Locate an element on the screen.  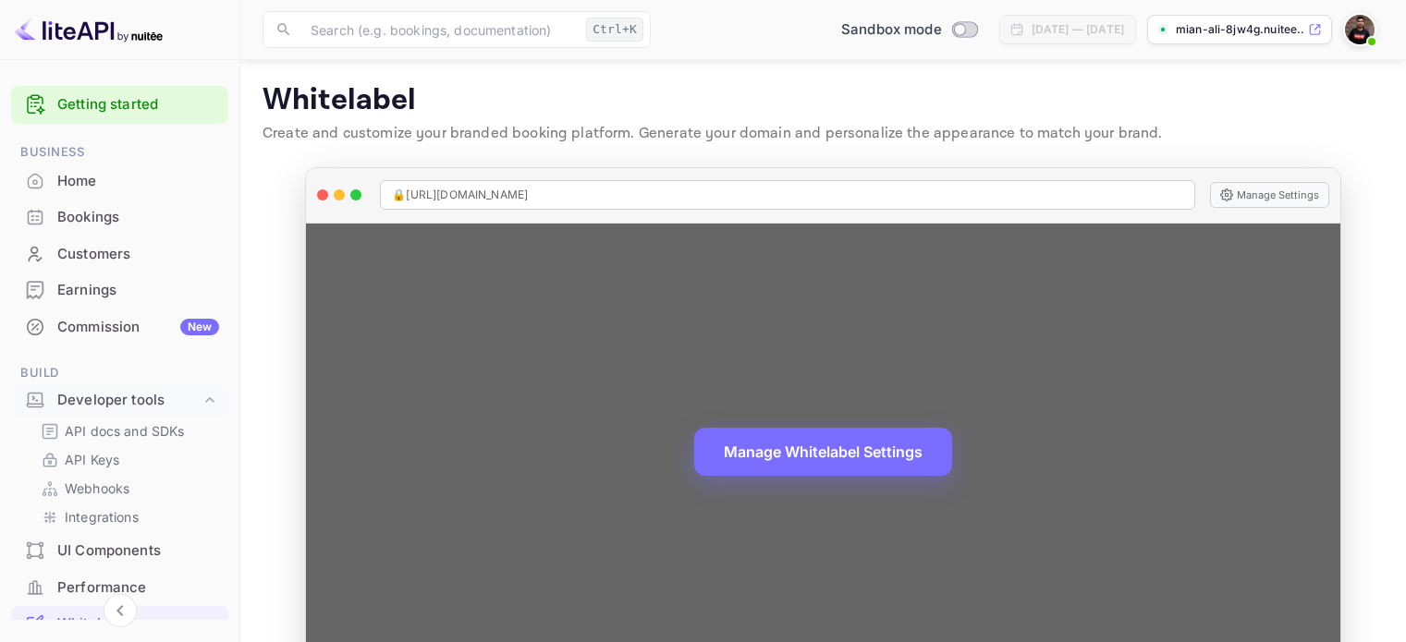
button: Manage Whitelabel Settings is located at coordinates (823, 452).